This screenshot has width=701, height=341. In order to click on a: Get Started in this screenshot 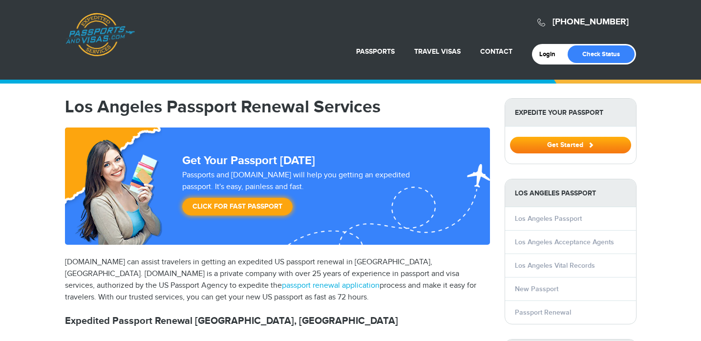, I will do `click(571, 145)`.